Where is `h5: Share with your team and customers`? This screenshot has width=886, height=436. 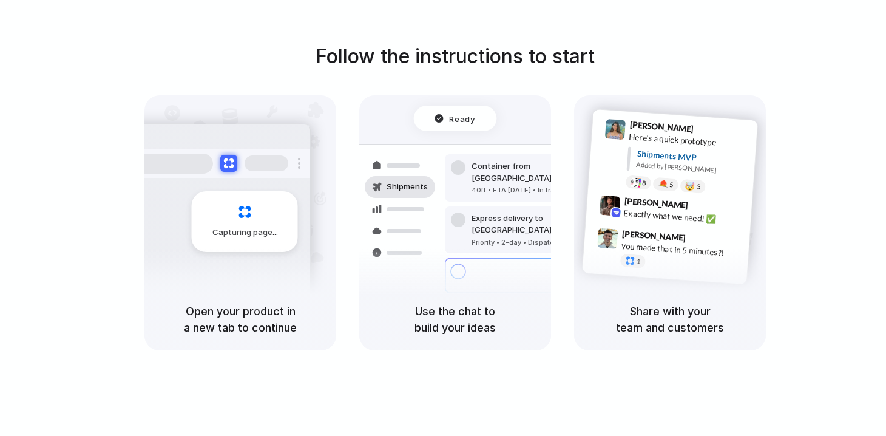
h5: Share with your team and customers is located at coordinates (670, 319).